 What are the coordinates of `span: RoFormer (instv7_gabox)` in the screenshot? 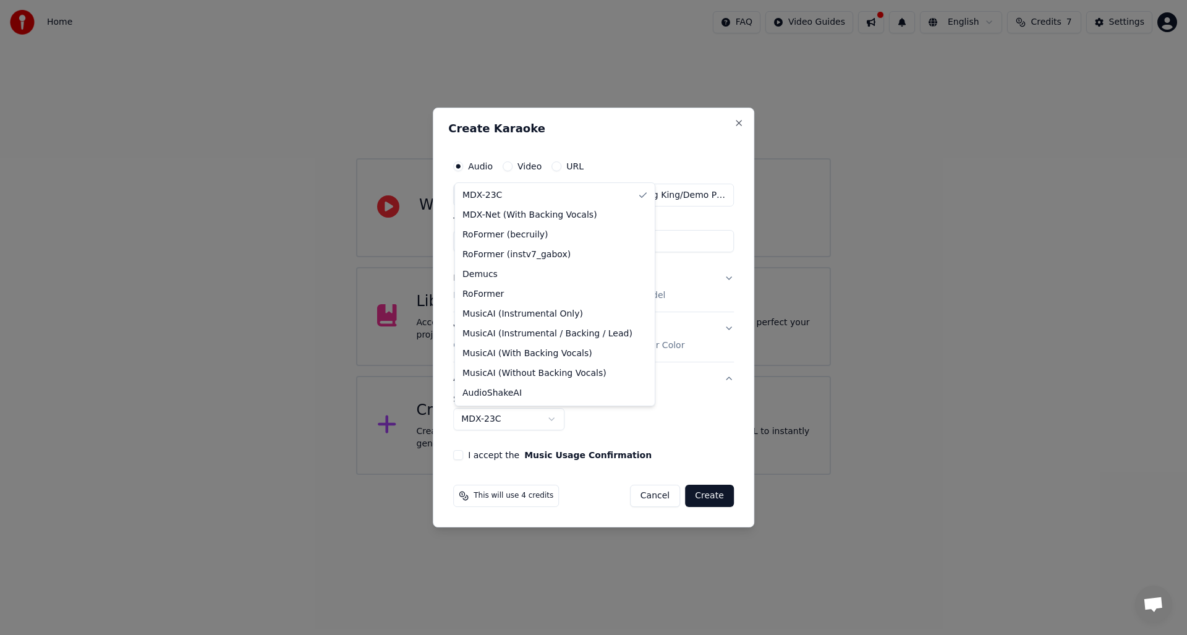 It's located at (516, 255).